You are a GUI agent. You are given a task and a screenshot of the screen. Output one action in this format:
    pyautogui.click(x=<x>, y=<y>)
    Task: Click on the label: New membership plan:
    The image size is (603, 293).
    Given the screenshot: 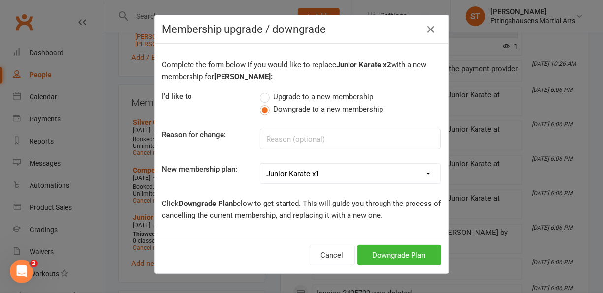 What is the action you would take?
    pyautogui.click(x=200, y=169)
    